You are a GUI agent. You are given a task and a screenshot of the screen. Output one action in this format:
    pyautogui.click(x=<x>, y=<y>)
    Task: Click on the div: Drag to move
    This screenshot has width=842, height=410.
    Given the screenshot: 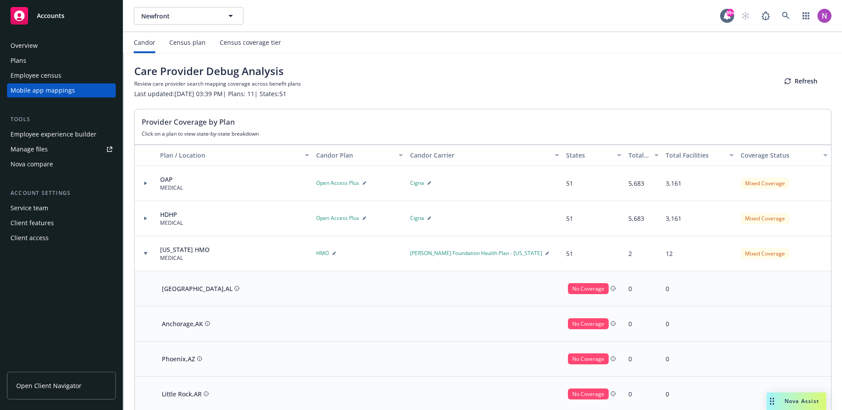 What is the action you would take?
    pyautogui.click(x=772, y=401)
    